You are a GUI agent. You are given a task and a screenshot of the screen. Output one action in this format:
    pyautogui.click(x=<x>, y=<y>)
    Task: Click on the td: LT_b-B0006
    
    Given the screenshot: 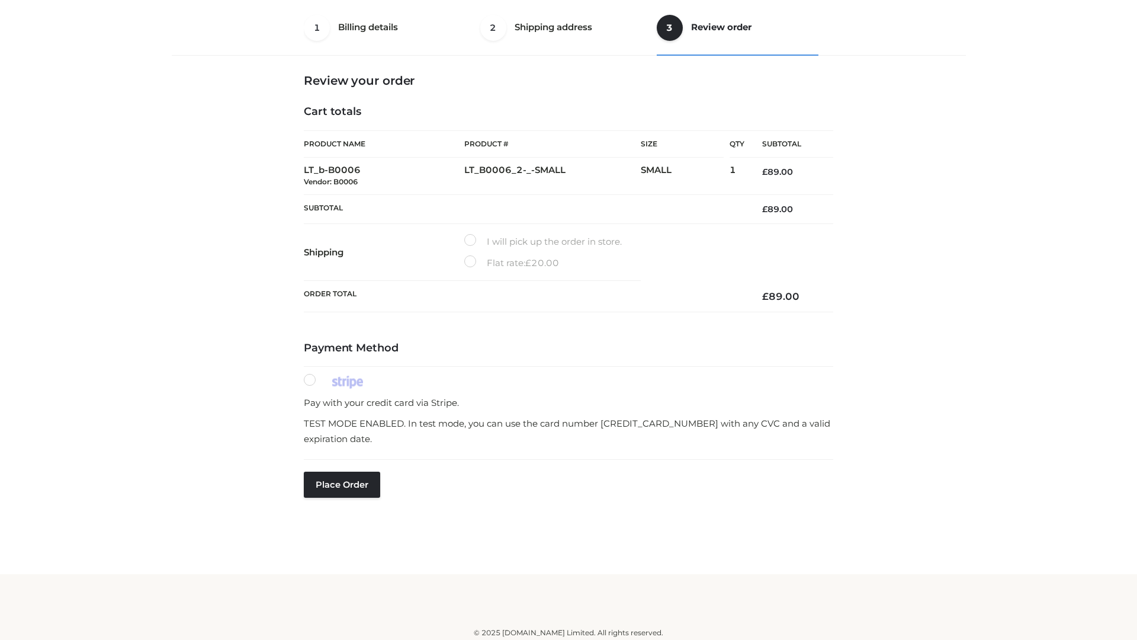 What is the action you would take?
    pyautogui.click(x=384, y=176)
    